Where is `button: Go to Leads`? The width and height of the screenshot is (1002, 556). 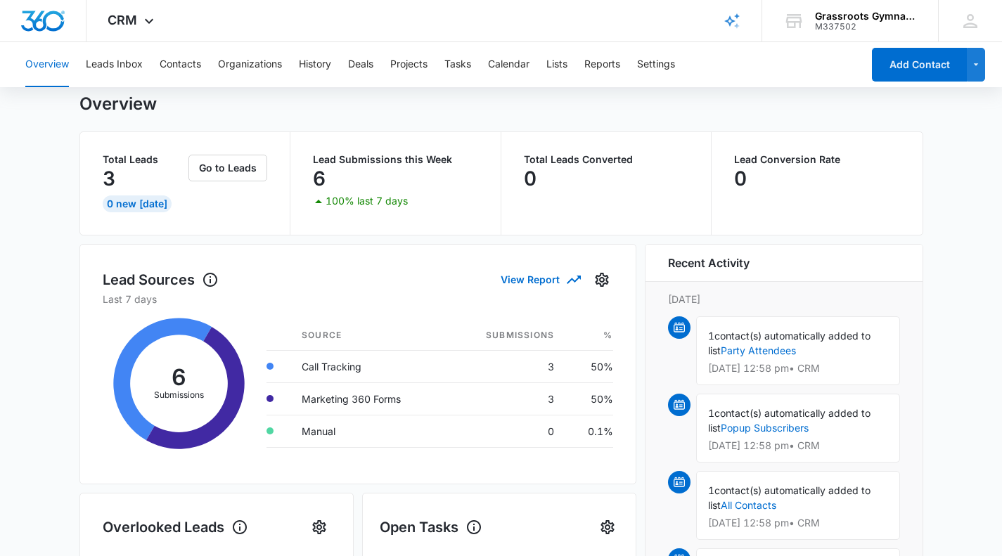
button: Go to Leads is located at coordinates (228, 168).